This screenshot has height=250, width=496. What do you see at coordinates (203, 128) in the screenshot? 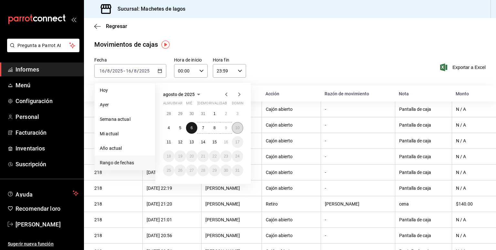
I see `button: 7 de agosto de 2025` at bounding box center [203, 128].